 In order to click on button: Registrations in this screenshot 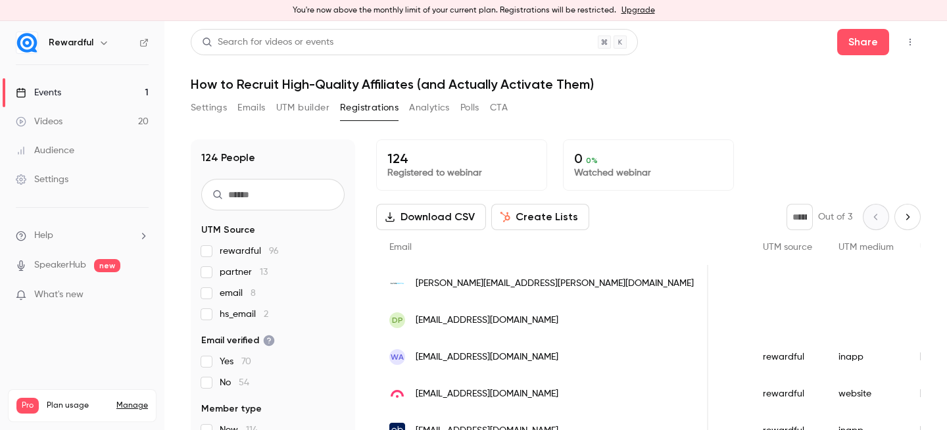, I will do `click(369, 108)`.